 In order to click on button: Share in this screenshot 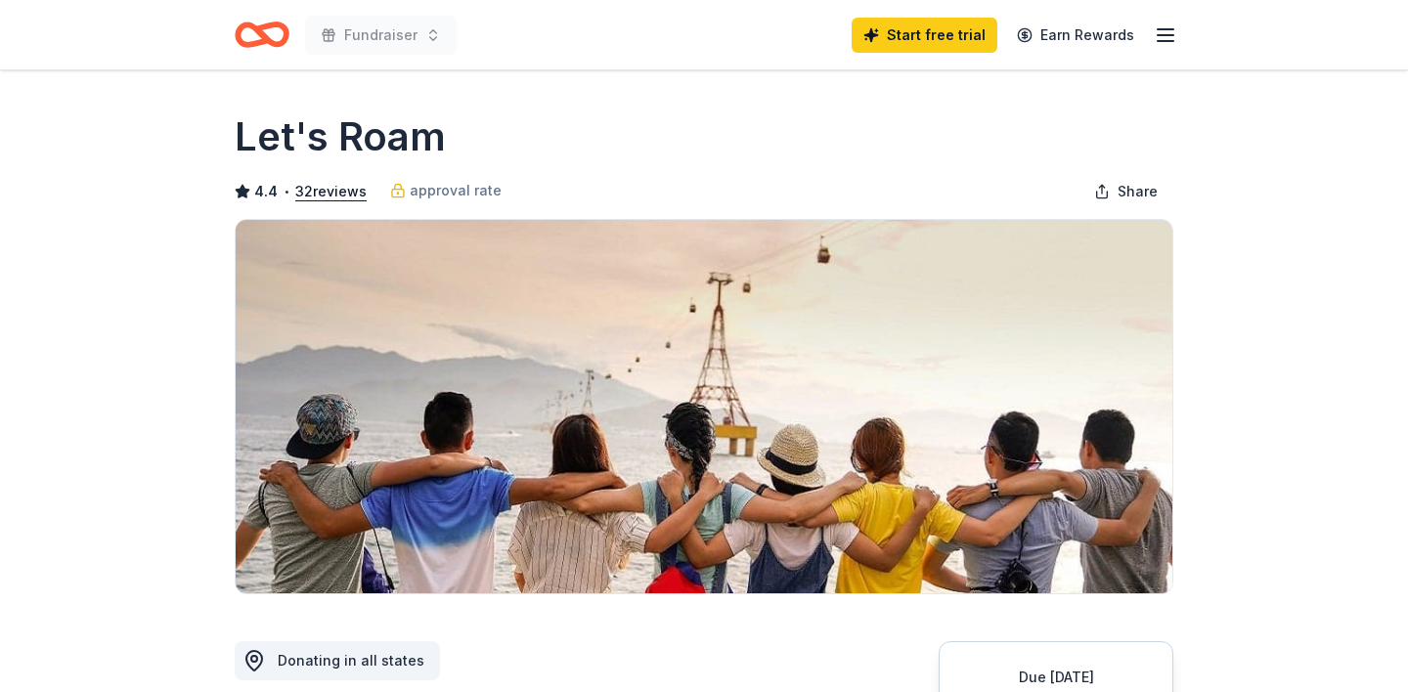, I will do `click(1126, 192)`.